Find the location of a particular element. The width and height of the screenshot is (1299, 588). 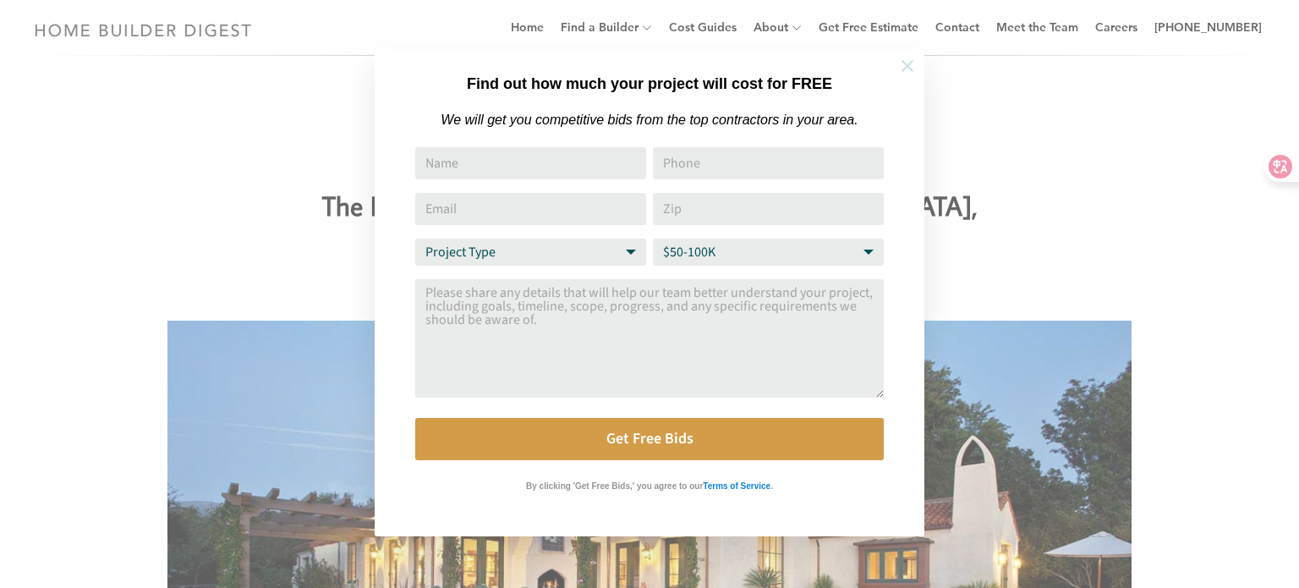

a: Terms of Service is located at coordinates (737, 484).